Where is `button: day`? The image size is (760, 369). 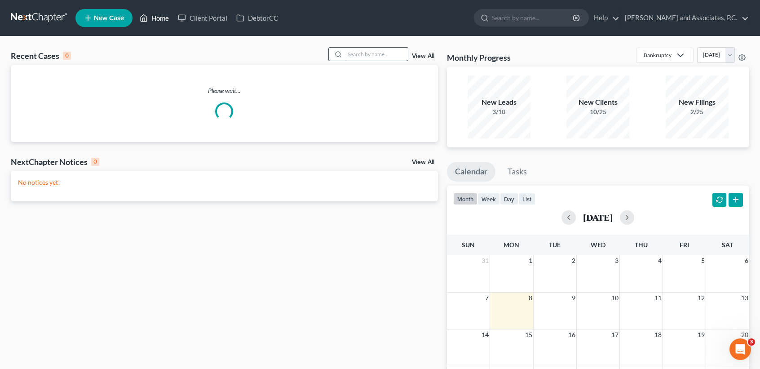 button: day is located at coordinates (509, 198).